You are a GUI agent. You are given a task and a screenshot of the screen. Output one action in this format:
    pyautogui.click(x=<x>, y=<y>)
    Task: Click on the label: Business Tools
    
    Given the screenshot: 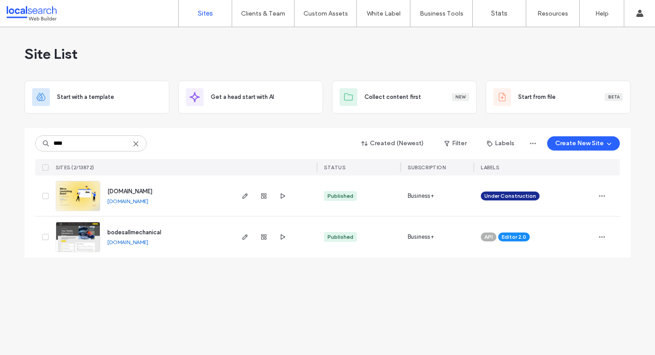 What is the action you would take?
    pyautogui.click(x=441, y=13)
    